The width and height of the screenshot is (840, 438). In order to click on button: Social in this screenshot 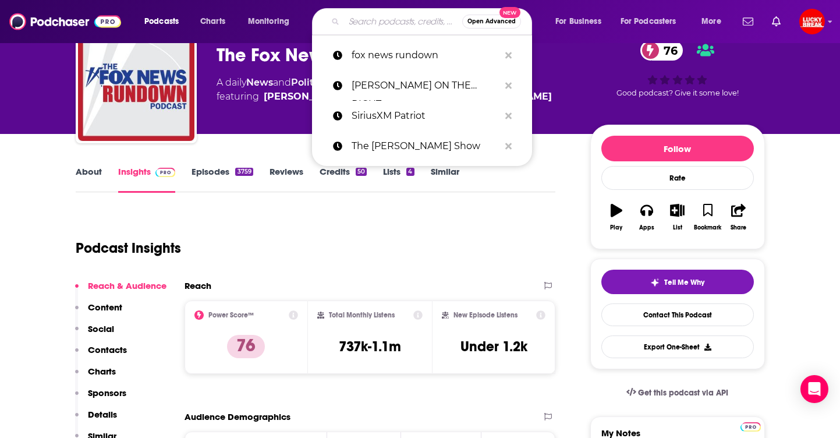, I will do `click(94, 334)`.